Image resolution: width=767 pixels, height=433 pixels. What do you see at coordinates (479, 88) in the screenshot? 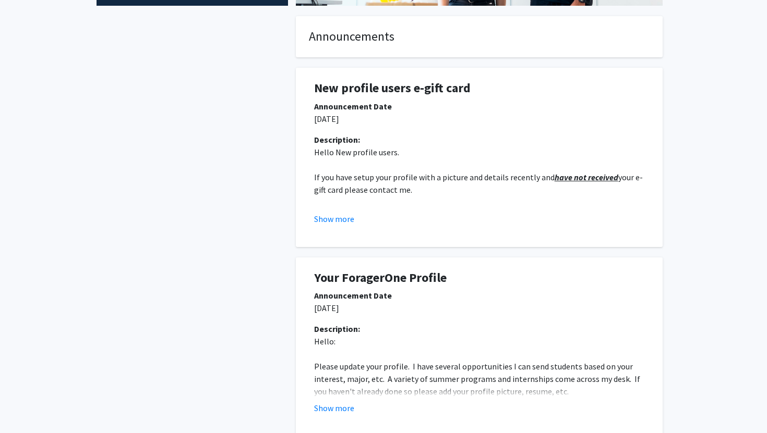
I see `h1: New profile users e-gift card` at bounding box center [479, 88].